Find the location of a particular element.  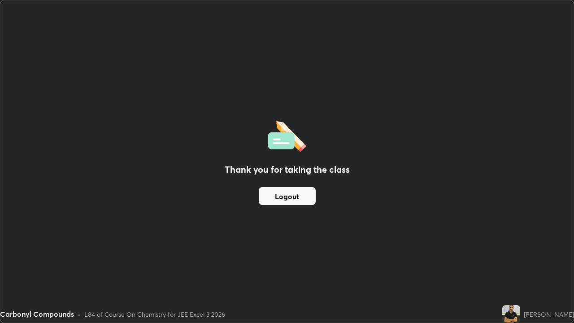

img: offlineFeedback.1438e8b3.svg is located at coordinates (287, 135).